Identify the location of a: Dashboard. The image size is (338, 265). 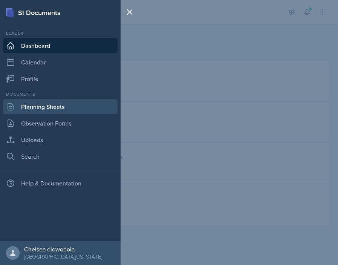
(60, 46).